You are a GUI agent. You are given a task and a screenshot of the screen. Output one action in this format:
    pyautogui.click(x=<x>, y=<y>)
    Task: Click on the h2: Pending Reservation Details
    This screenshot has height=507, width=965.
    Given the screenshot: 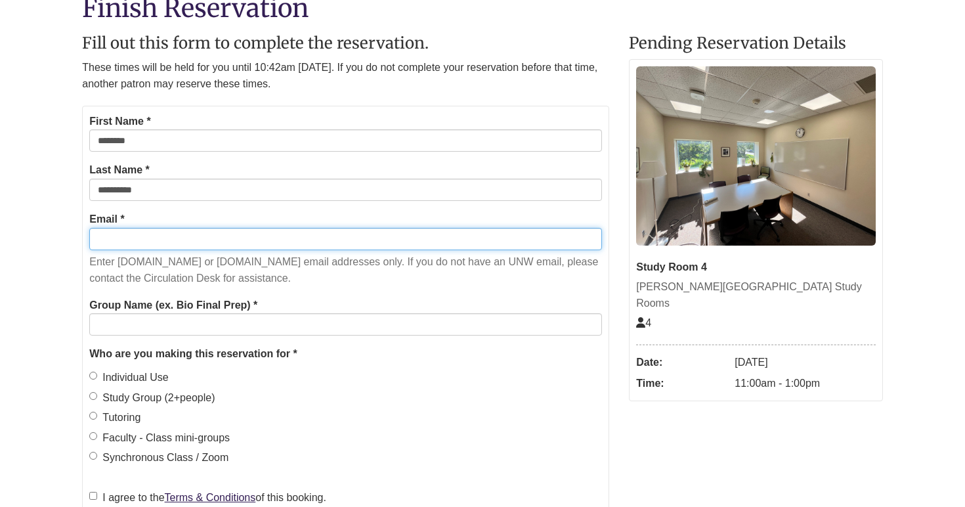 What is the action you would take?
    pyautogui.click(x=756, y=43)
    